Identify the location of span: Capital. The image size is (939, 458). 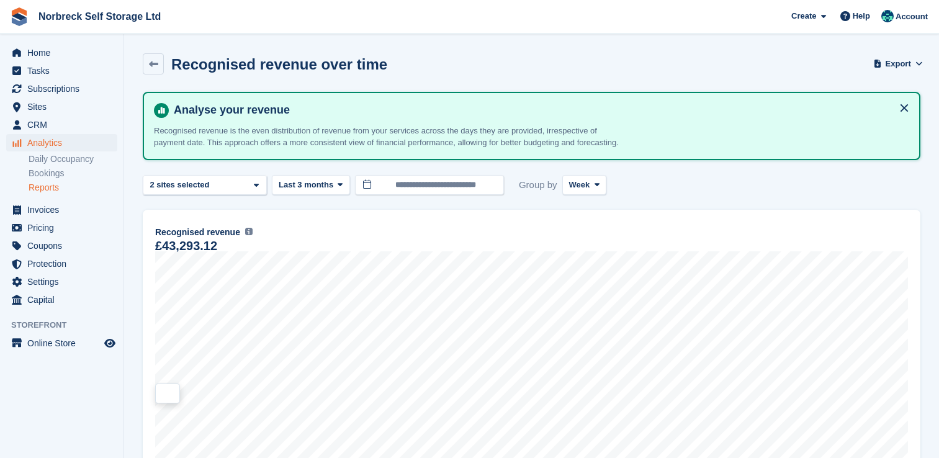
(65, 300).